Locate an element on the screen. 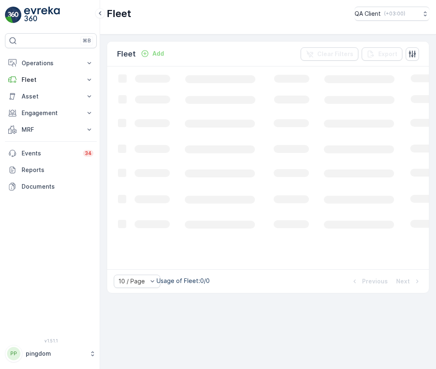 The image size is (436, 369). p: pingdom is located at coordinates (55, 354).